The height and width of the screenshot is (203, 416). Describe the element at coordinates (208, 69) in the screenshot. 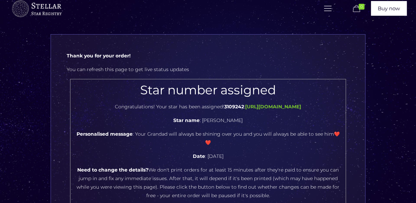

I see `p: You can refresh this page to get live status updates` at that location.